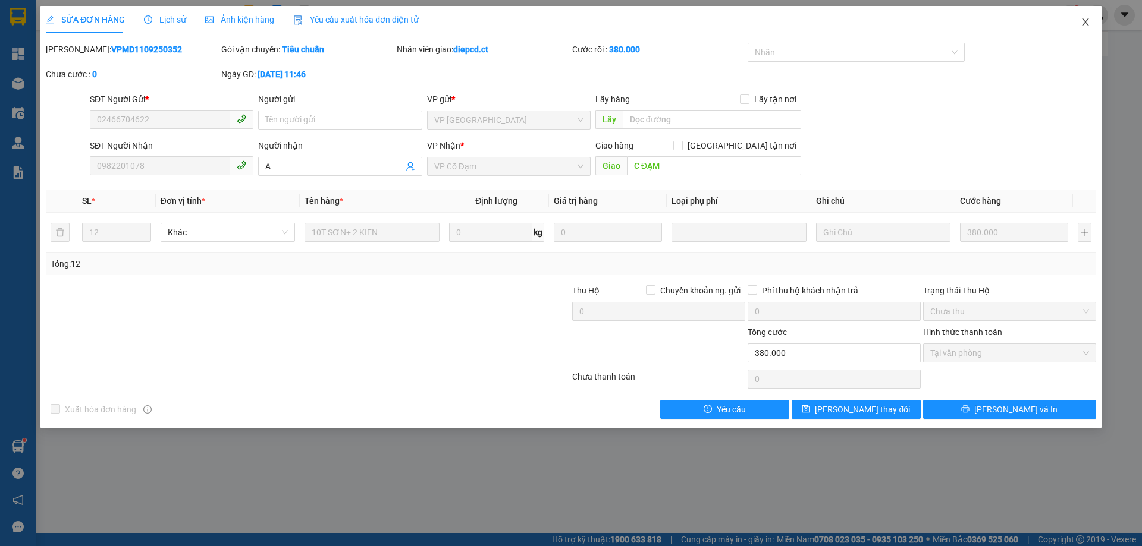  I want to click on div: Nhân viên giao:, so click(483, 49).